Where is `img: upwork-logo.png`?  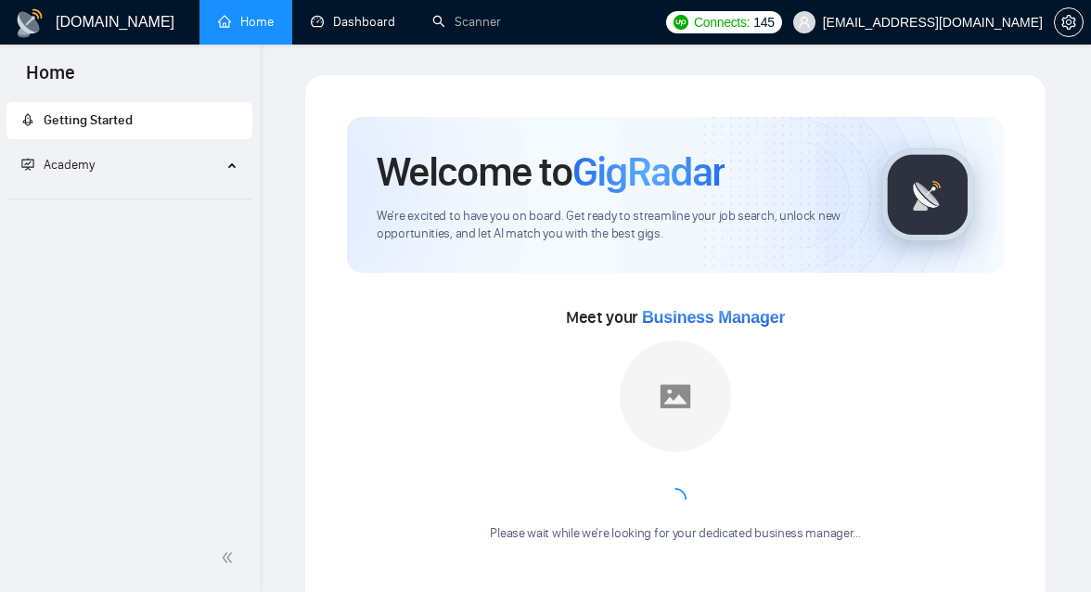
img: upwork-logo.png is located at coordinates (681, 22).